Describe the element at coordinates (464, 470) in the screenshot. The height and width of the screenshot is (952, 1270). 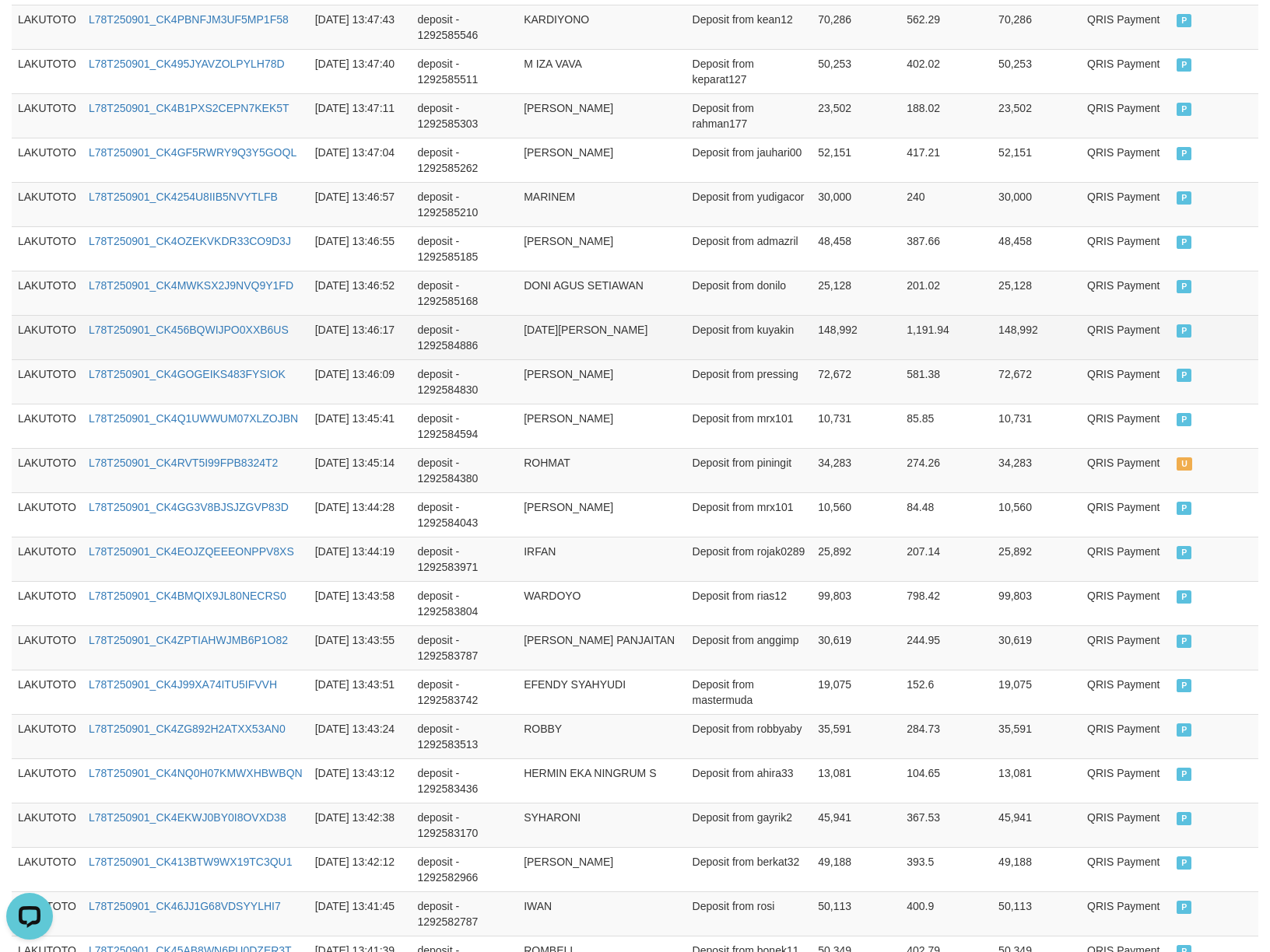
I see `td: deposit - 1292584380` at that location.